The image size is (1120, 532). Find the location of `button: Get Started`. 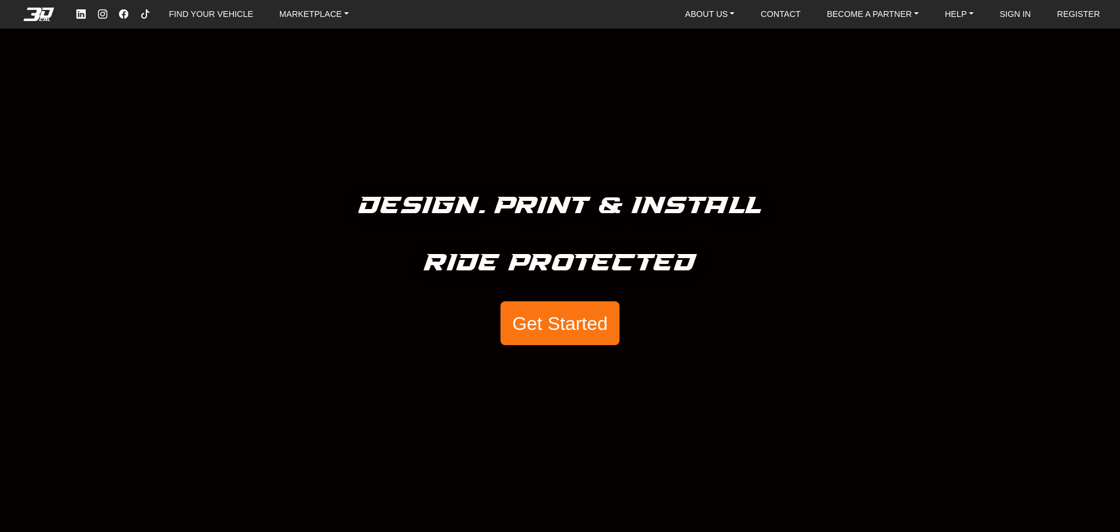

button: Get Started is located at coordinates (560, 323).